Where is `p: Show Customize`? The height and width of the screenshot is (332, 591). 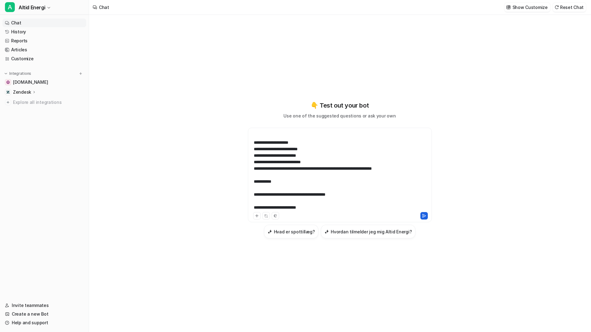
p: Show Customize is located at coordinates (530, 7).